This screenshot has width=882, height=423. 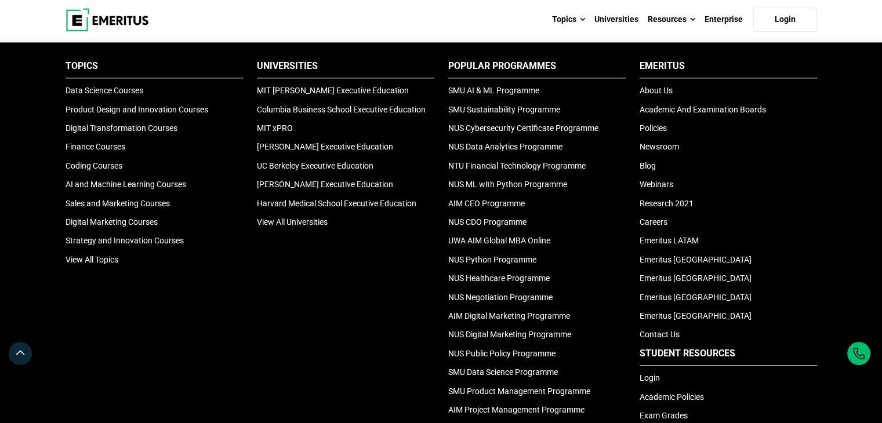 What do you see at coordinates (292, 222) in the screenshot?
I see `a: View All Universities` at bounding box center [292, 222].